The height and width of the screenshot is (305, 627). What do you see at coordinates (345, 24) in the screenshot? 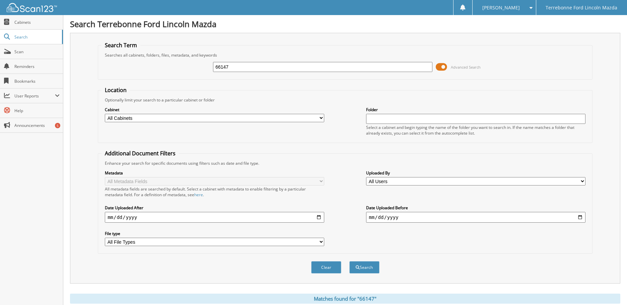
I see `h1: Search Terrebonne Ford Lincoln Mazda` at bounding box center [345, 24].